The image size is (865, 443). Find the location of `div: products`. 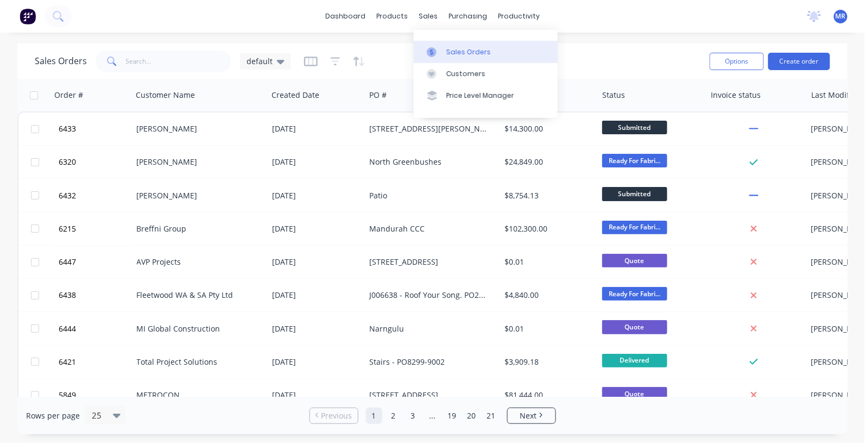

div: products is located at coordinates (392, 16).